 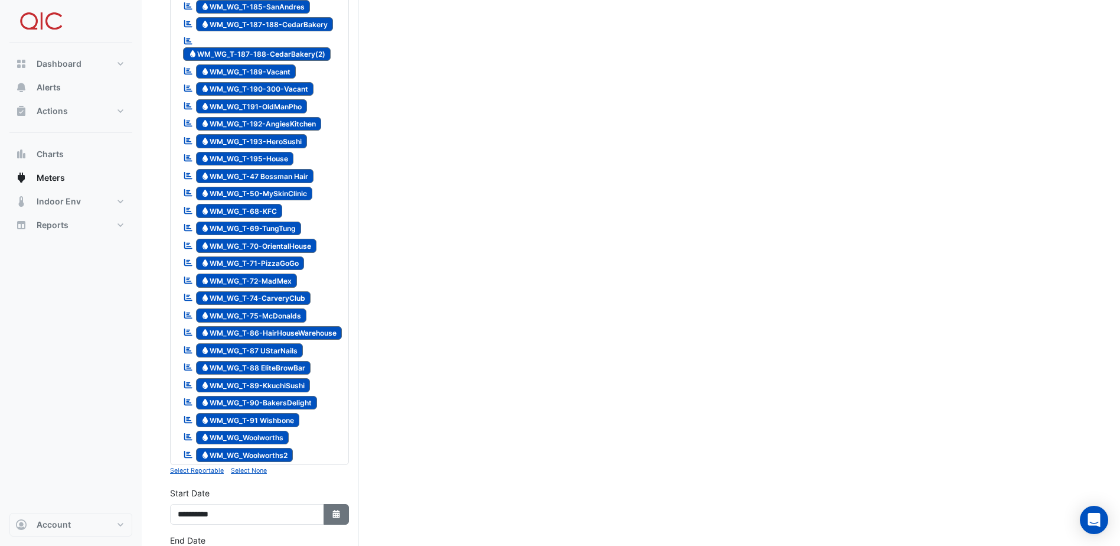 I want to click on span: WM_WG_T-90-BakersDelight, so click(x=257, y=403).